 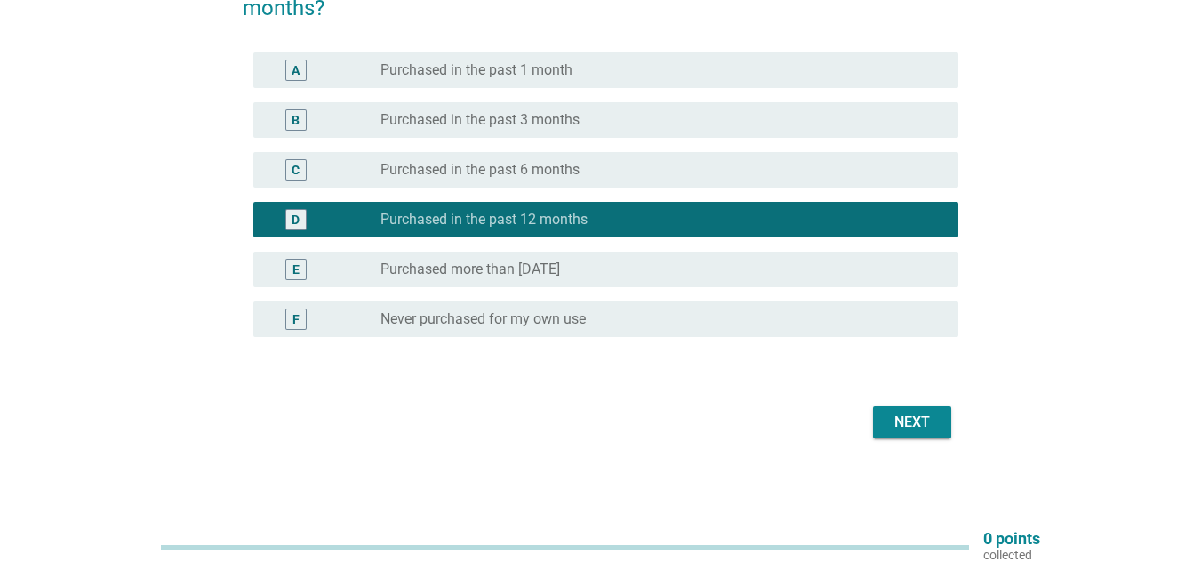 What do you see at coordinates (476, 70) in the screenshot?
I see `label: Purchased in the past 1 month` at bounding box center [476, 70].